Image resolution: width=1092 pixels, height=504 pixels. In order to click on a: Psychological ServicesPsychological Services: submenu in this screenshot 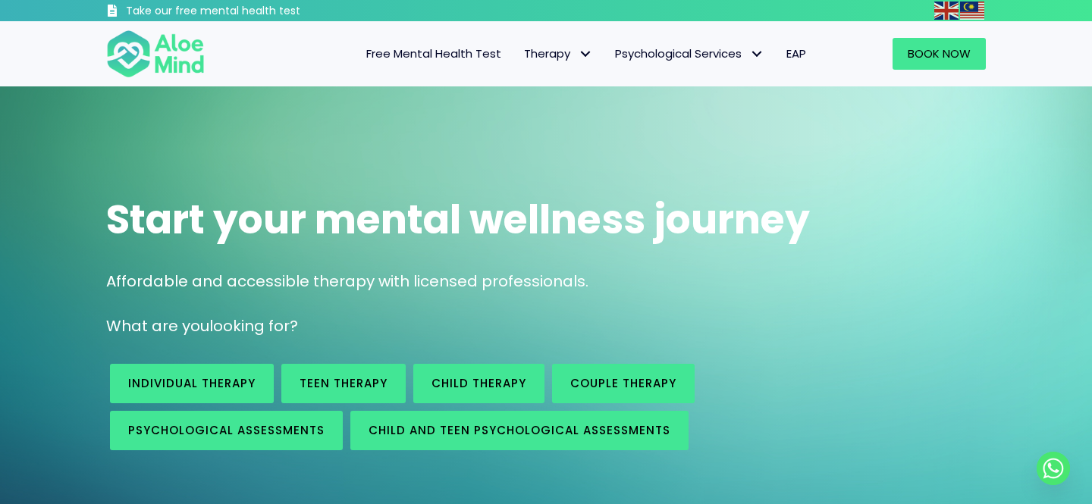, I will do `click(689, 54)`.